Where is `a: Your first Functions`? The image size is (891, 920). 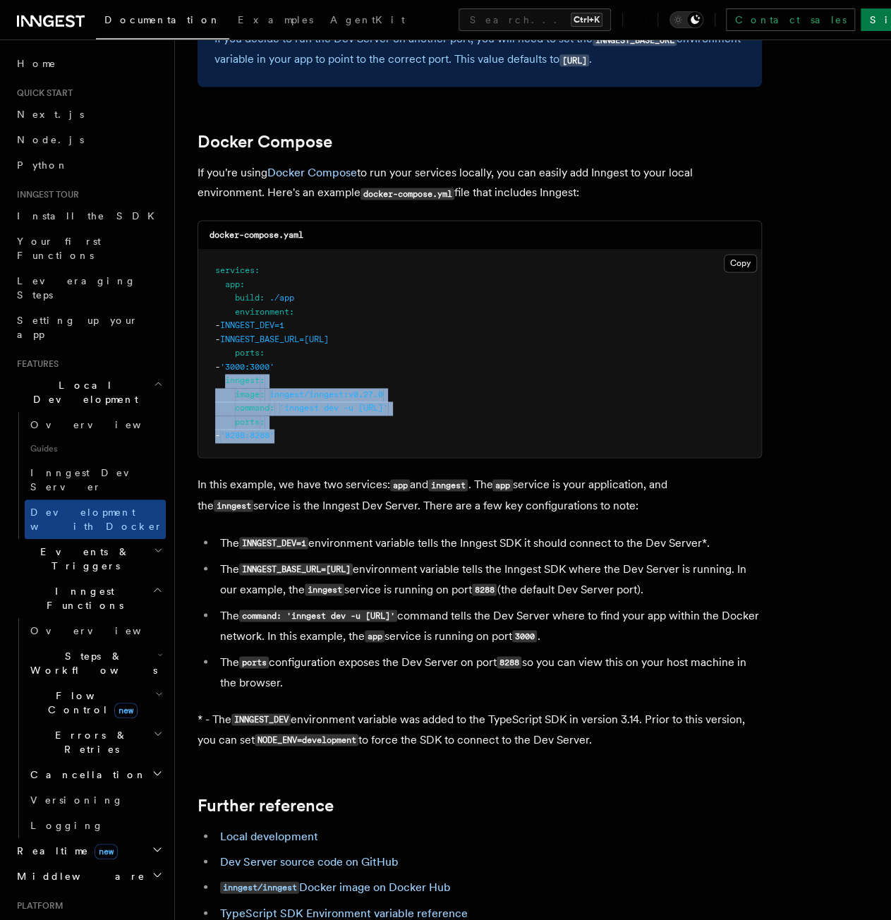 a: Your first Functions is located at coordinates (88, 248).